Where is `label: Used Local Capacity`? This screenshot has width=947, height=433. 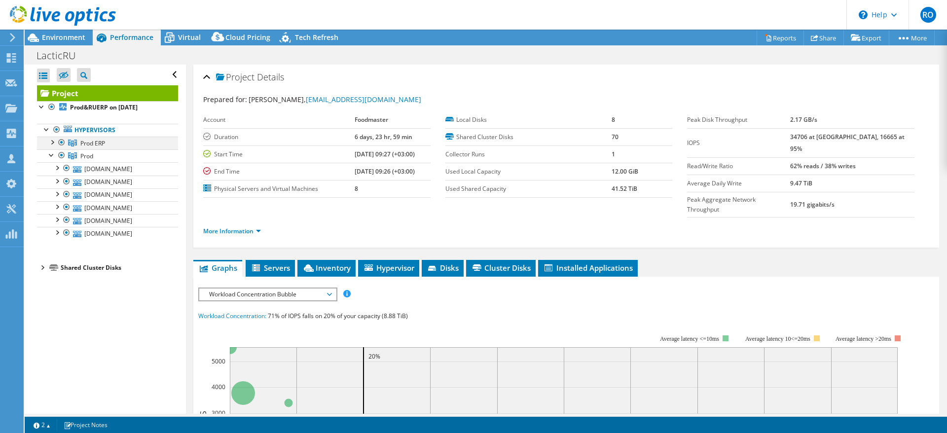
label: Used Local Capacity is located at coordinates (528, 172).